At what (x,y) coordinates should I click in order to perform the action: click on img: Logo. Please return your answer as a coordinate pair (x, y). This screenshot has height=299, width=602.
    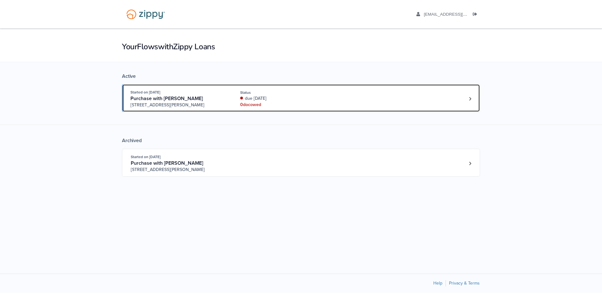
    Looking at the image, I should click on (145, 14).